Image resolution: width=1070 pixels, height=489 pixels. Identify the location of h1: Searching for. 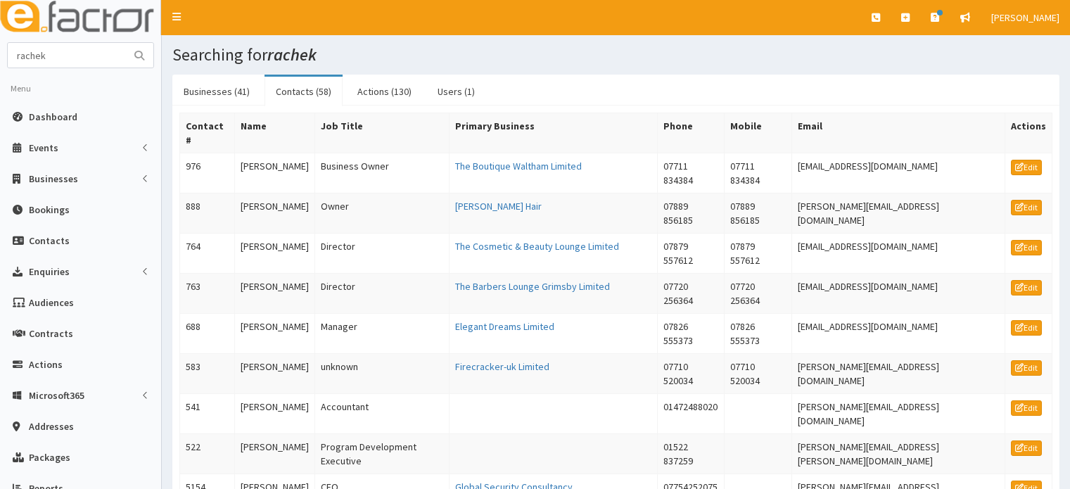
(615, 55).